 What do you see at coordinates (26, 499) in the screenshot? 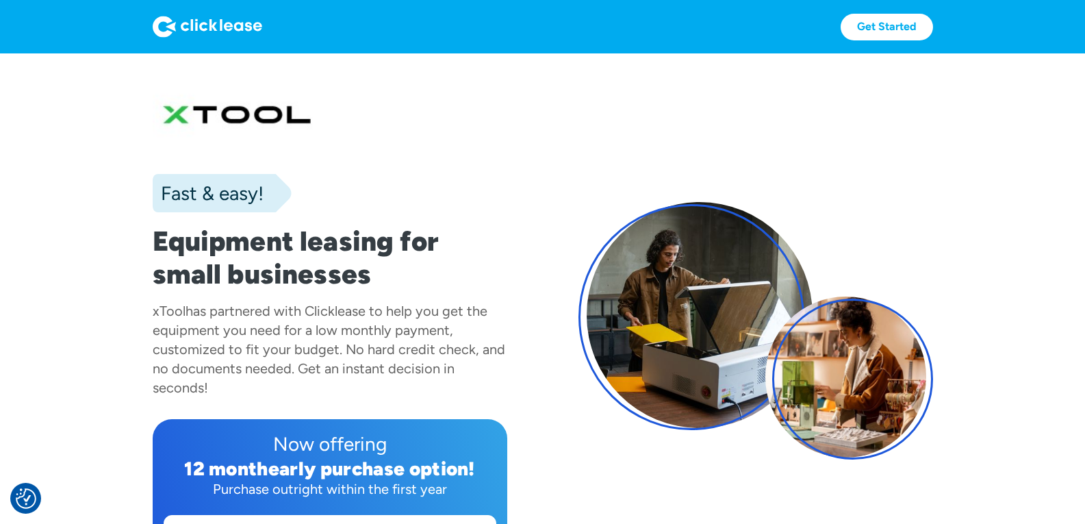
I see `button: Consent Preferences` at bounding box center [26, 499].